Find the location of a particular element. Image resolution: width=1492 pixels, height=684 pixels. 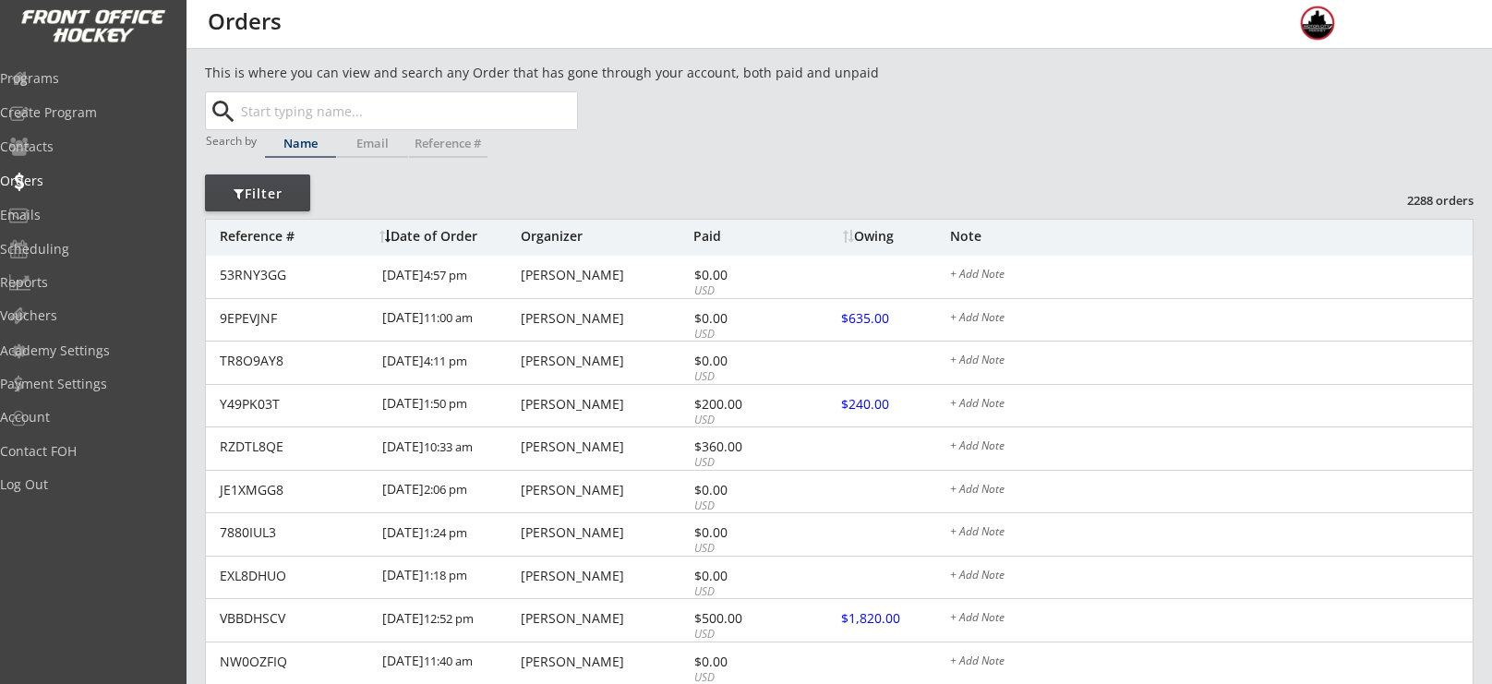

div: 7880IUL3 is located at coordinates (295, 533).